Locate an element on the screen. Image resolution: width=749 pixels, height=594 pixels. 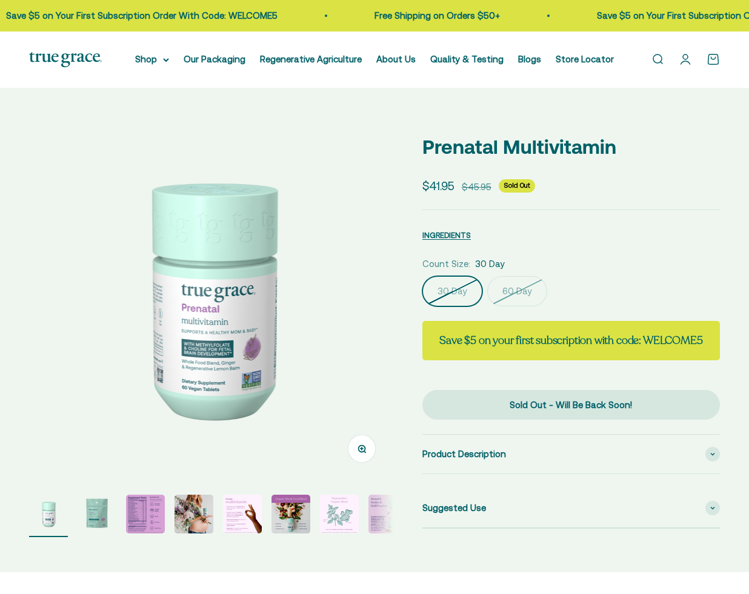
p: Prenatal Multivitamin is located at coordinates (571, 147).